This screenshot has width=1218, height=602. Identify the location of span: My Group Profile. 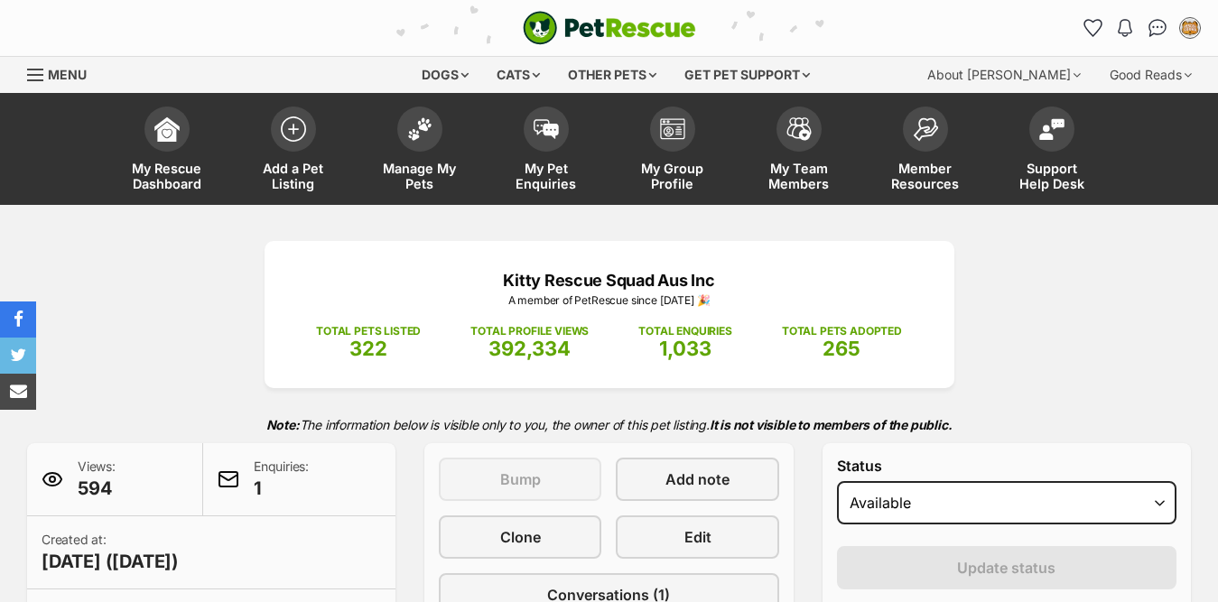
(673, 176).